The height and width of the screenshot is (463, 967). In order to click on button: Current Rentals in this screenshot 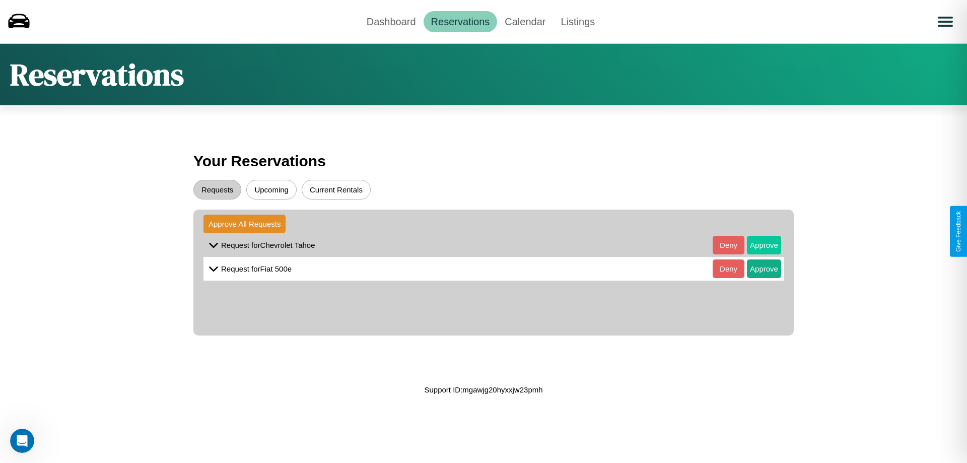, I will do `click(336, 189)`.